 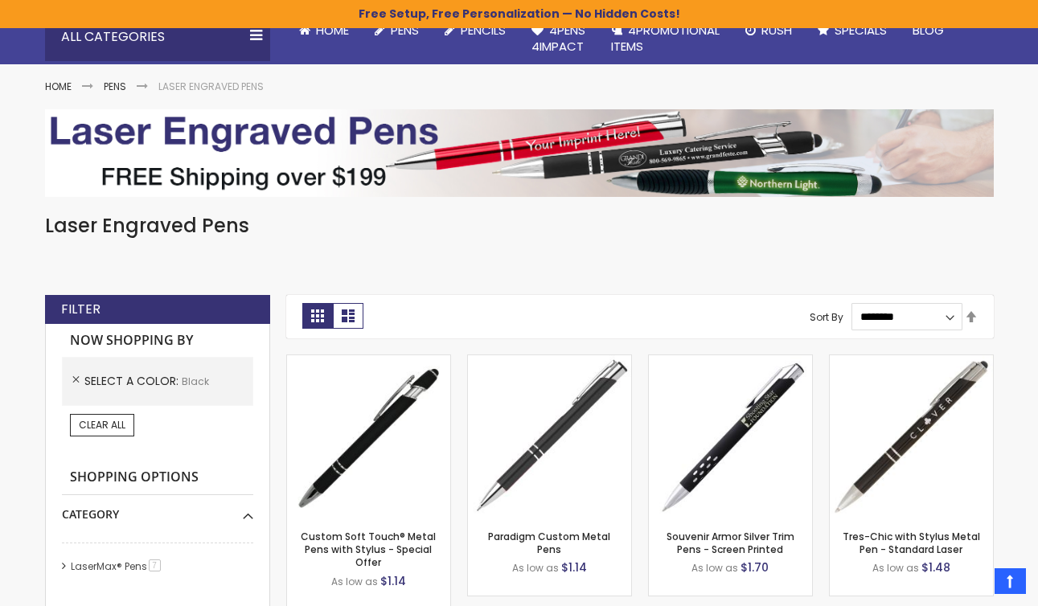 What do you see at coordinates (102, 425) in the screenshot?
I see `span: Clear All` at bounding box center [102, 425].